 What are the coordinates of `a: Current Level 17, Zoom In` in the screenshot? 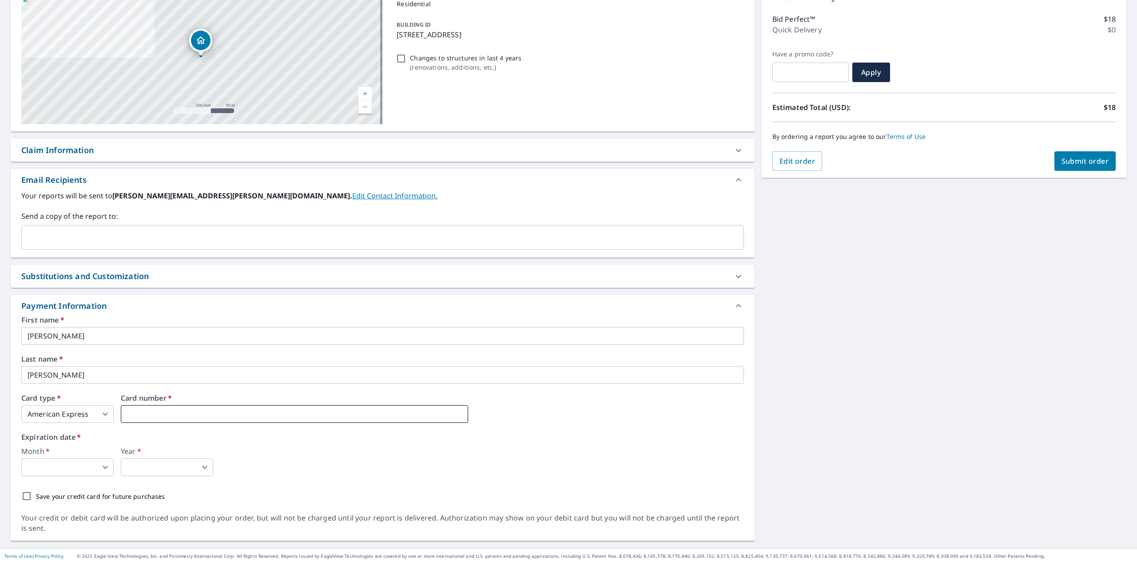 It's located at (365, 94).